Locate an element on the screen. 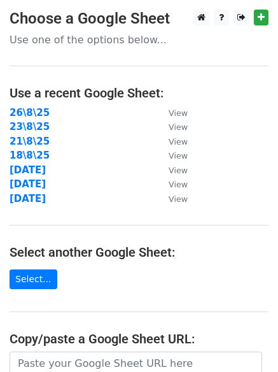  p: Use one of the options below... is located at coordinates (139, 40).